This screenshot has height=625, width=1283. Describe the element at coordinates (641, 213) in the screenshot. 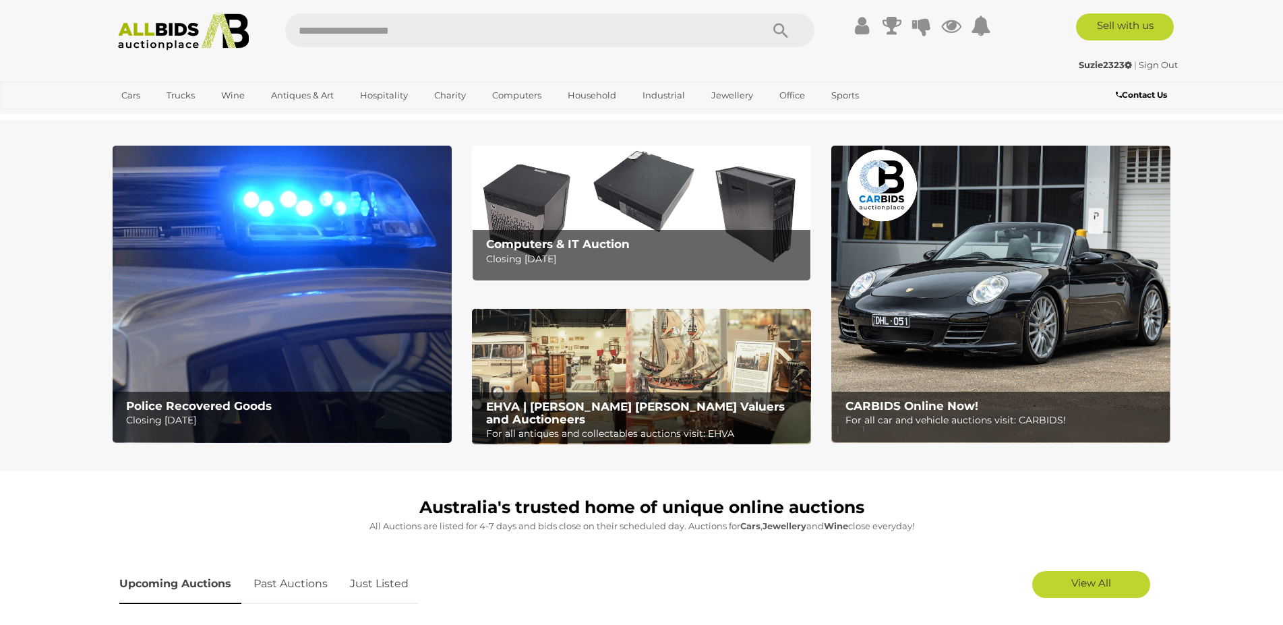

I see `img: Computers & IT Auction` at that location.